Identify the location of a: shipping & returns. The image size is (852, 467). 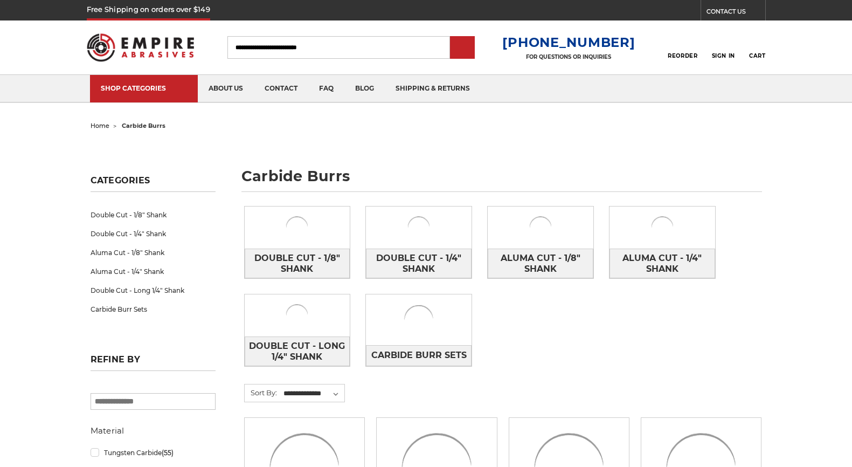
(433, 88).